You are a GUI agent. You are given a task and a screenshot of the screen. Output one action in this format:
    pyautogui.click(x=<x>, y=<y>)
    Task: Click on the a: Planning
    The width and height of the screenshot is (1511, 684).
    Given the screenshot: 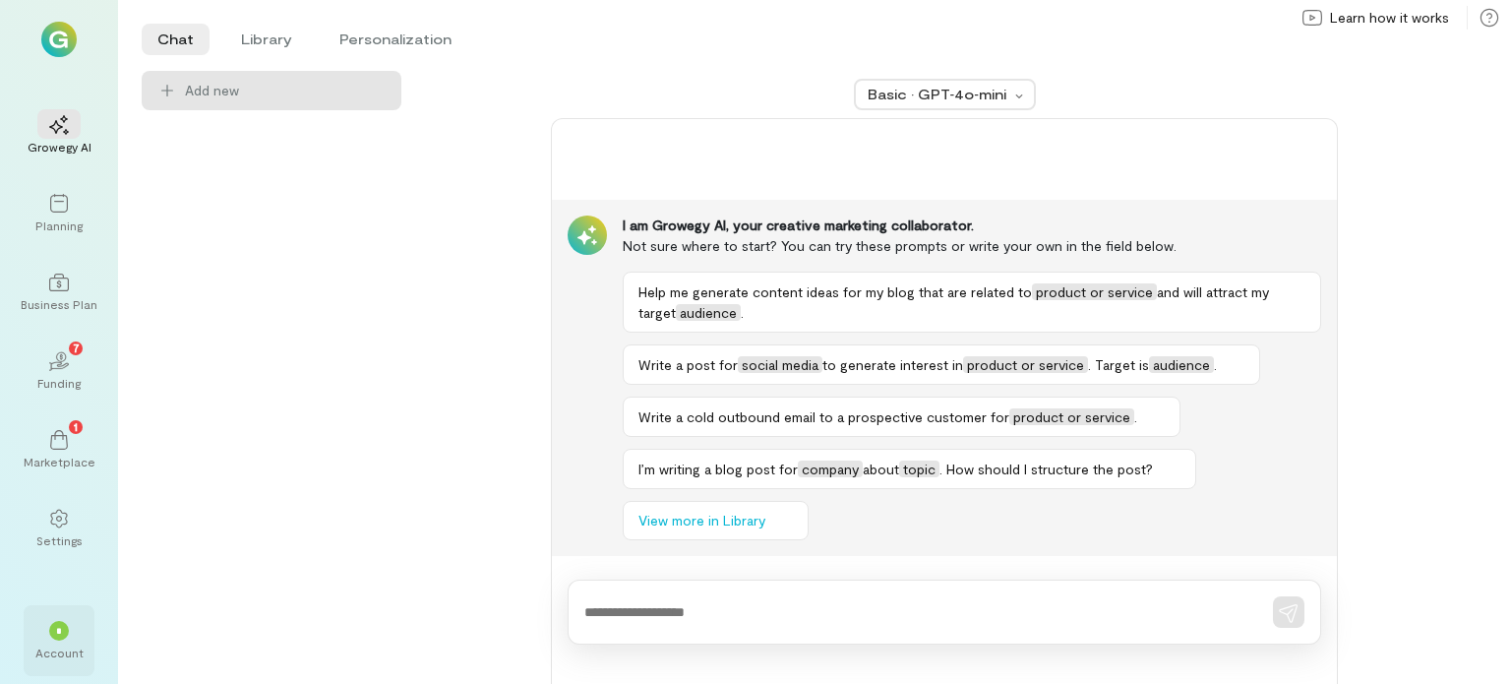 What is the action you would take?
    pyautogui.click(x=59, y=213)
    